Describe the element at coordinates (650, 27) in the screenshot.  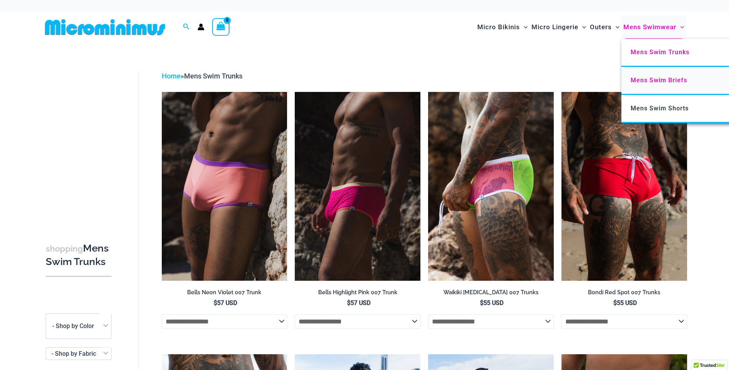
I see `span: Mens Swimwear` at that location.